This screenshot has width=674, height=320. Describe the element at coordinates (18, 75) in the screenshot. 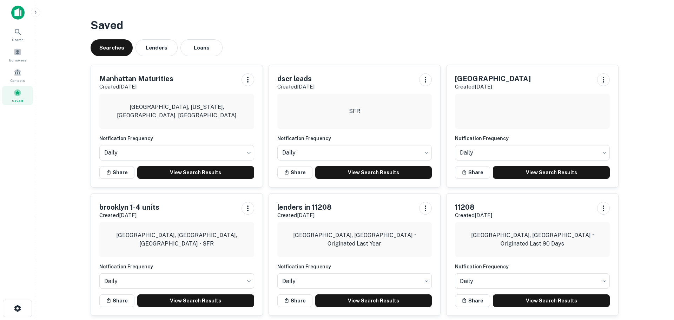

I see `a: Contacts` at that location.